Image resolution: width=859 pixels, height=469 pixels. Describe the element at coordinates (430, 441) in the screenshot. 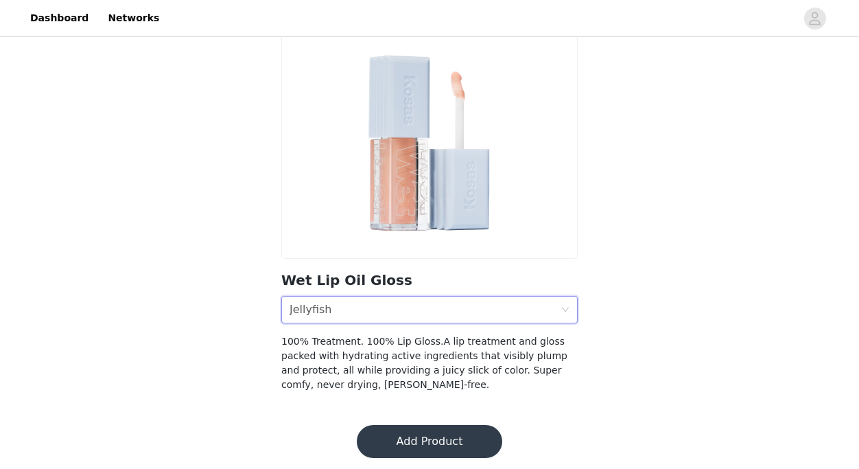

I see `button: Add Product` at that location.